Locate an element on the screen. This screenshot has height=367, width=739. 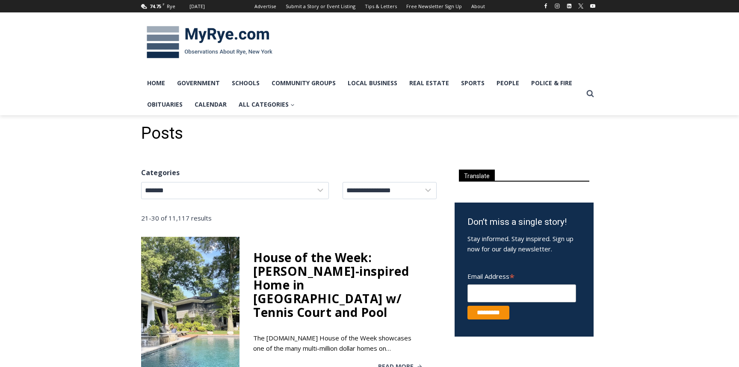
a: Facebook is located at coordinates (546, 6).